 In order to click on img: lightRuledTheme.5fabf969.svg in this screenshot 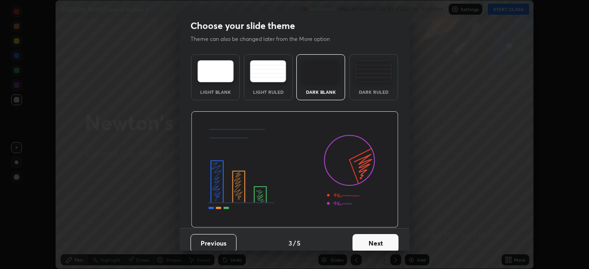, I will do `click(268, 71)`.